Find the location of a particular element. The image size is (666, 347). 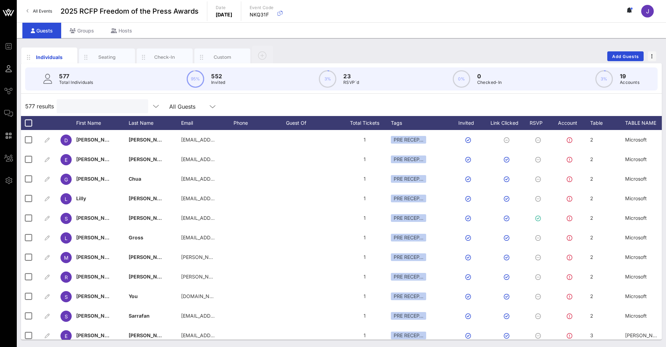

span: M is located at coordinates (66, 258).